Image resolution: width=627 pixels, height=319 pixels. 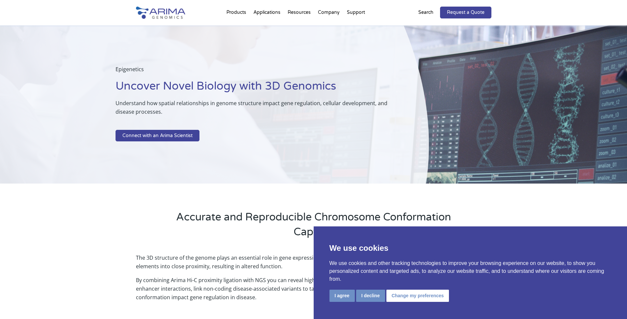 I want to click on button: I decline, so click(x=371, y=295).